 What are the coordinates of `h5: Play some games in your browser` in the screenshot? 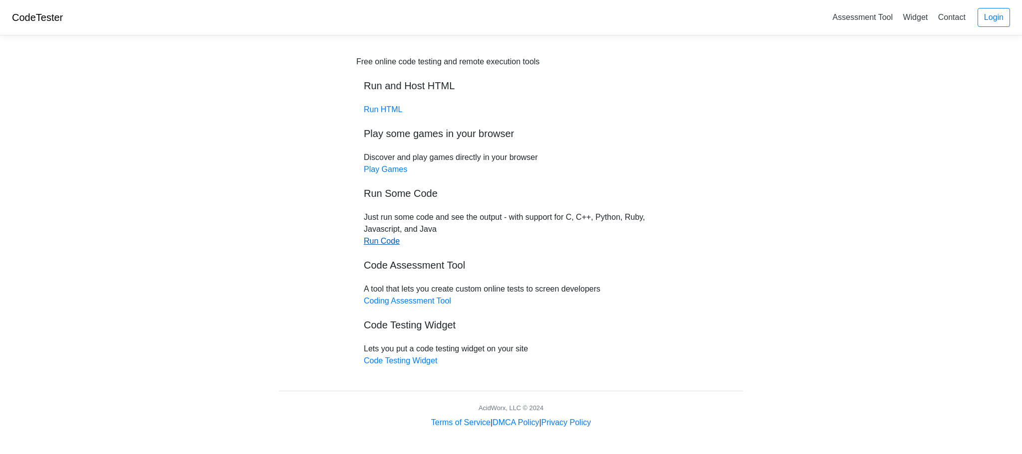 It's located at (511, 134).